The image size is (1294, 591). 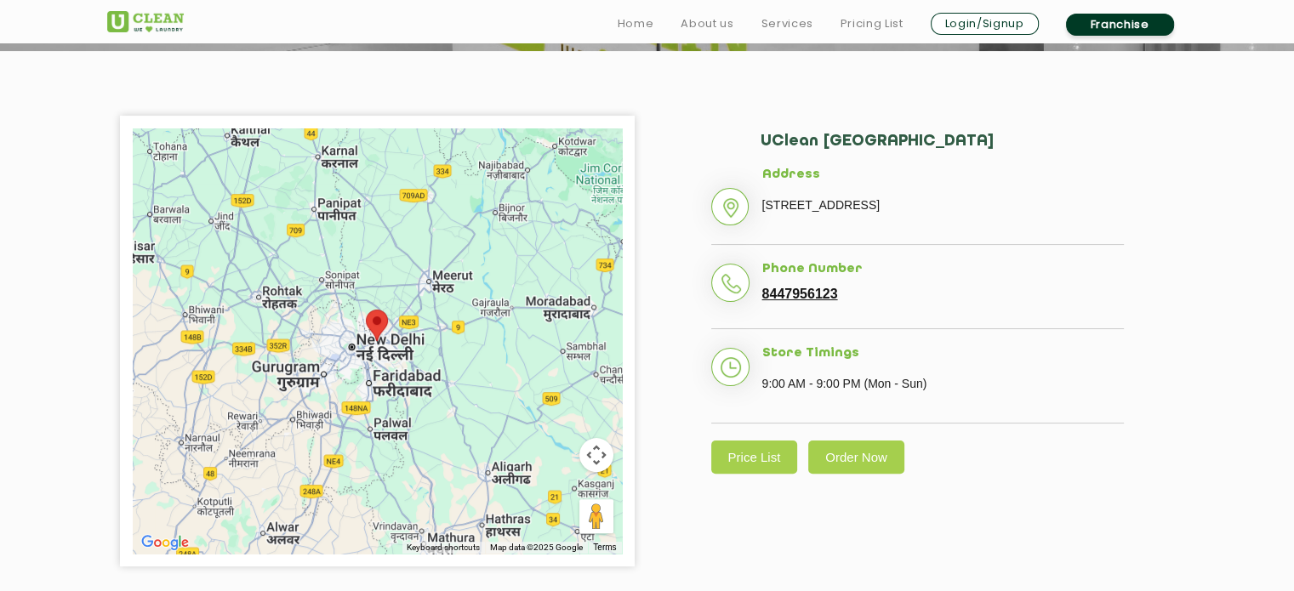 What do you see at coordinates (856, 457) in the screenshot?
I see `a: Order Now` at bounding box center [856, 457].